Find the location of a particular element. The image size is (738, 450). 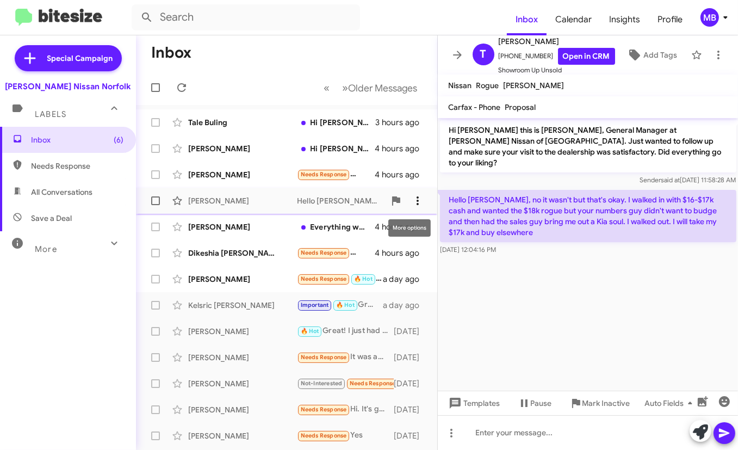

span: All Conversations is located at coordinates (61, 192).